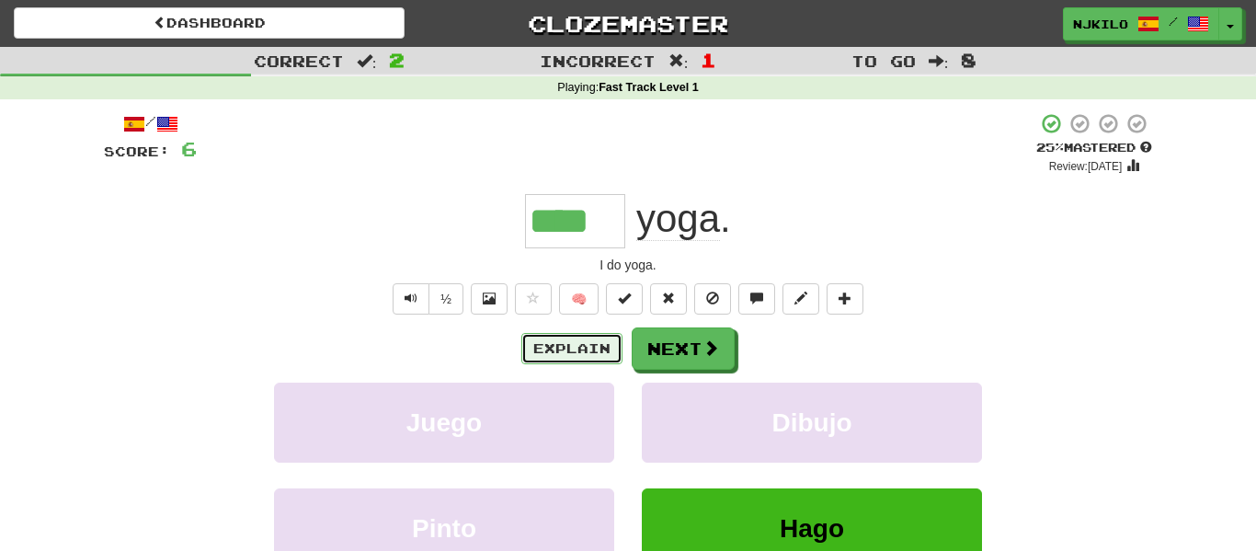 The image size is (1256, 551). I want to click on button: Next, so click(683, 348).